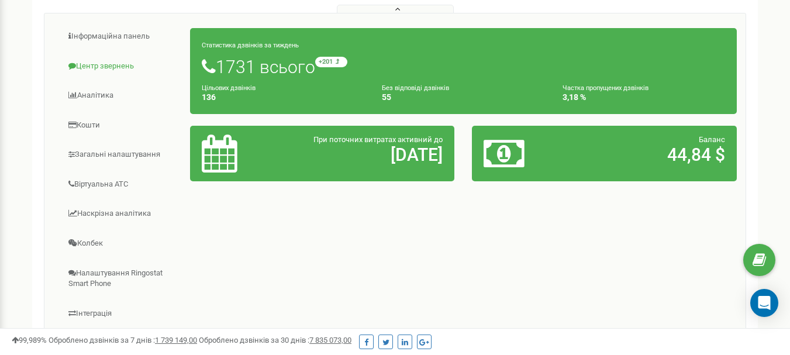 The width and height of the screenshot is (790, 355). Describe the element at coordinates (330, 340) in the screenshot. I see `u: 7 835 073,00` at that location.